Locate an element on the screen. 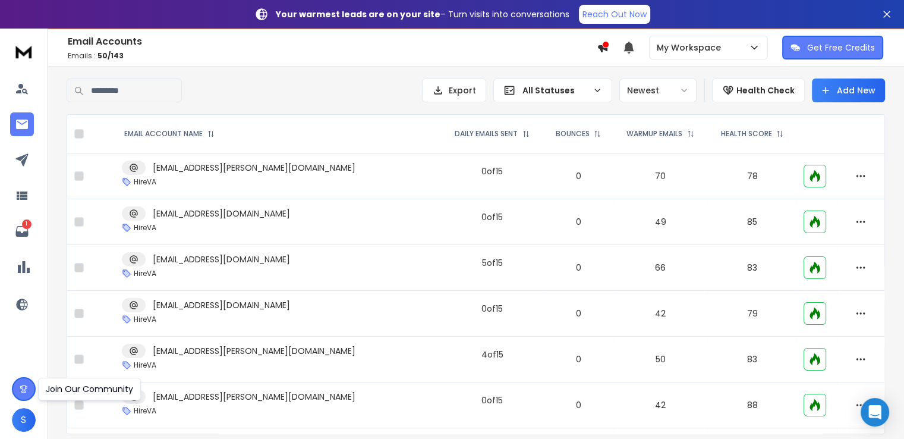 This screenshot has width=904, height=439. div: EMAIL ACCOUNT NAME is located at coordinates (169, 134).